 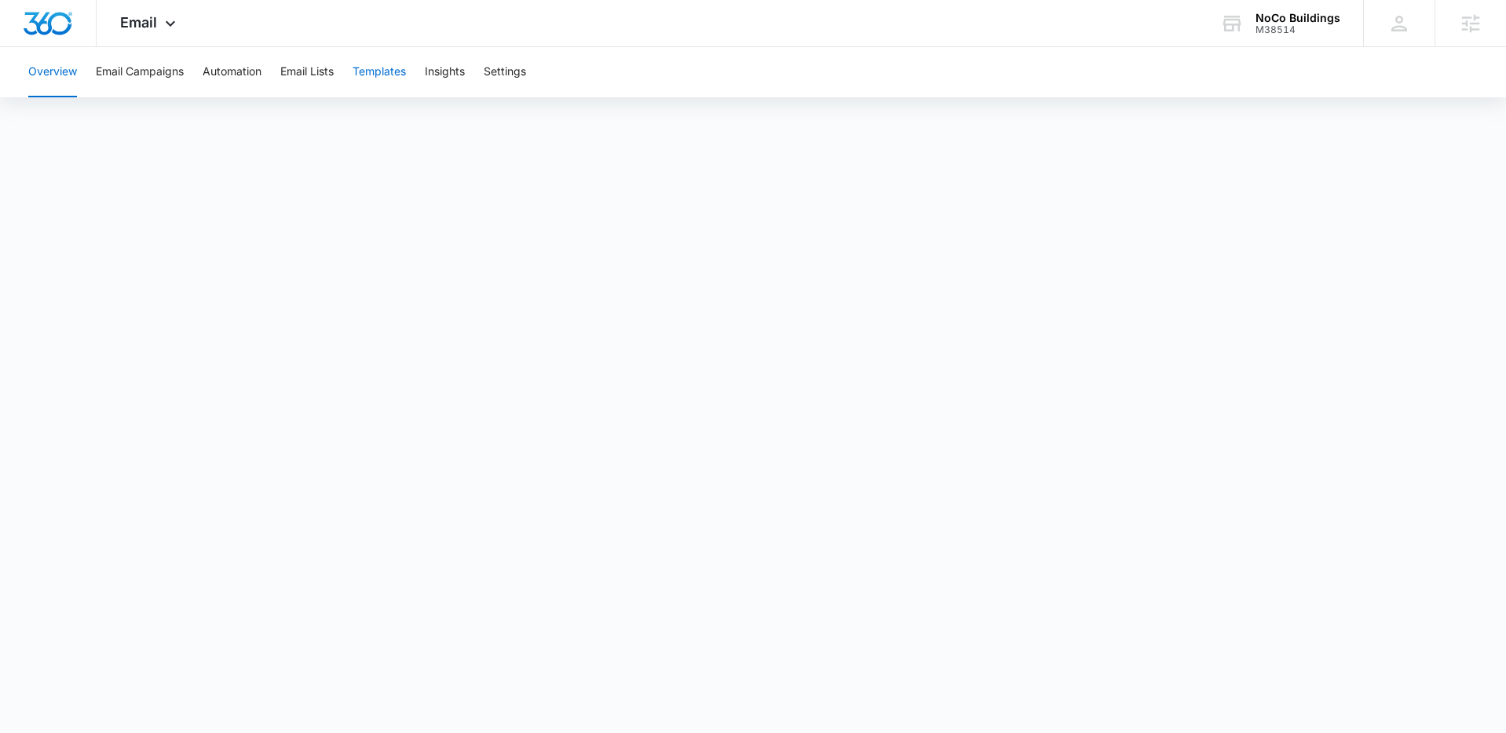 What do you see at coordinates (1298, 18) in the screenshot?
I see `div: account name` at bounding box center [1298, 18].